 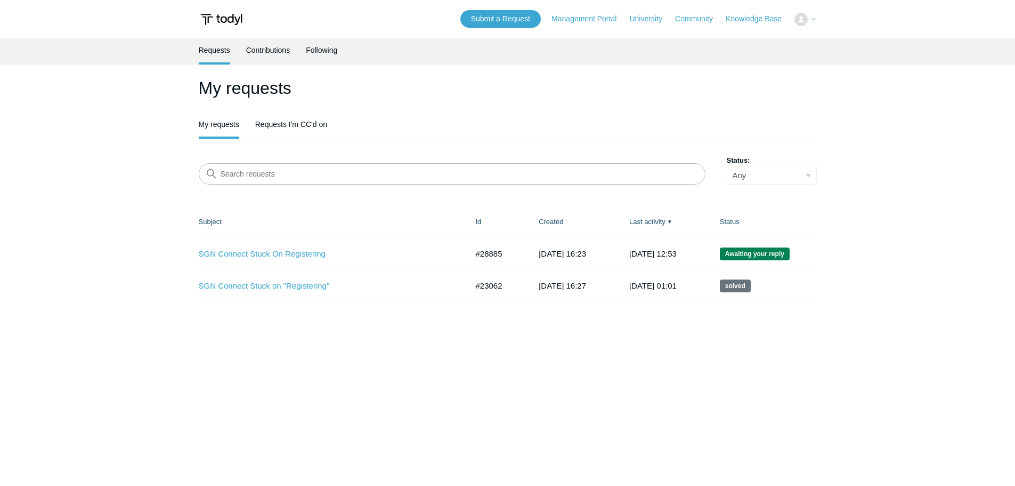 What do you see at coordinates (219, 124) in the screenshot?
I see `a: My requests` at bounding box center [219, 124].